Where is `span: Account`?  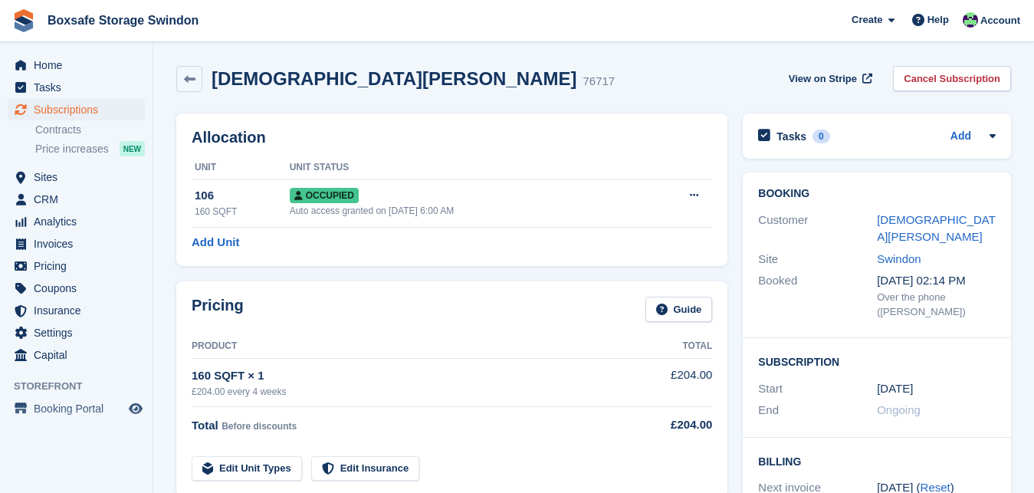 span: Account is located at coordinates (1000, 21).